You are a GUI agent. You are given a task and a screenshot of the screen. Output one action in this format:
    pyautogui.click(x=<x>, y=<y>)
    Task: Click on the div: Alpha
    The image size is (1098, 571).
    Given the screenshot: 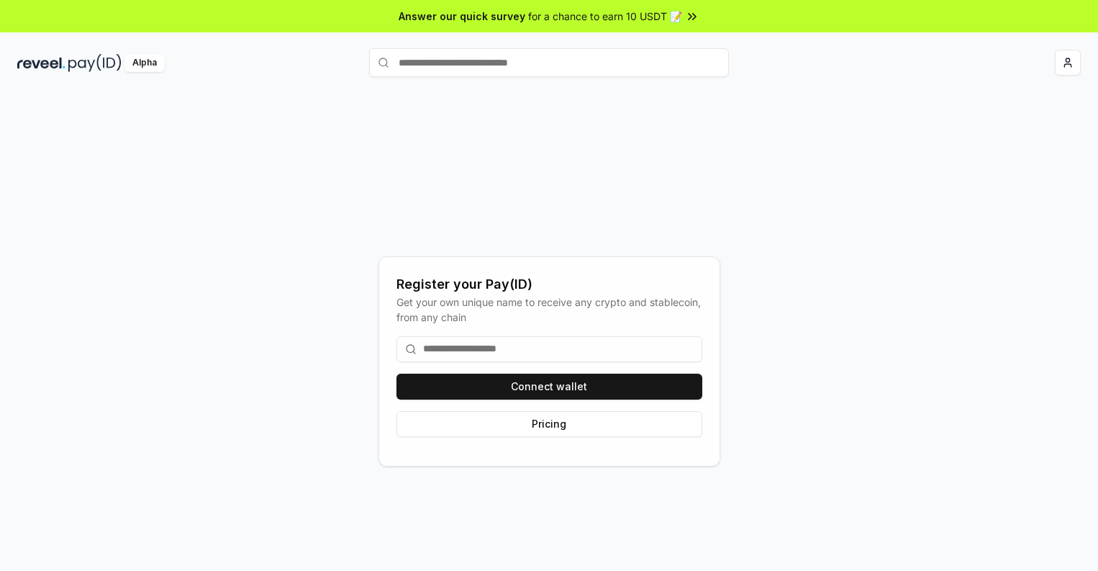 What is the action you would take?
    pyautogui.click(x=145, y=63)
    